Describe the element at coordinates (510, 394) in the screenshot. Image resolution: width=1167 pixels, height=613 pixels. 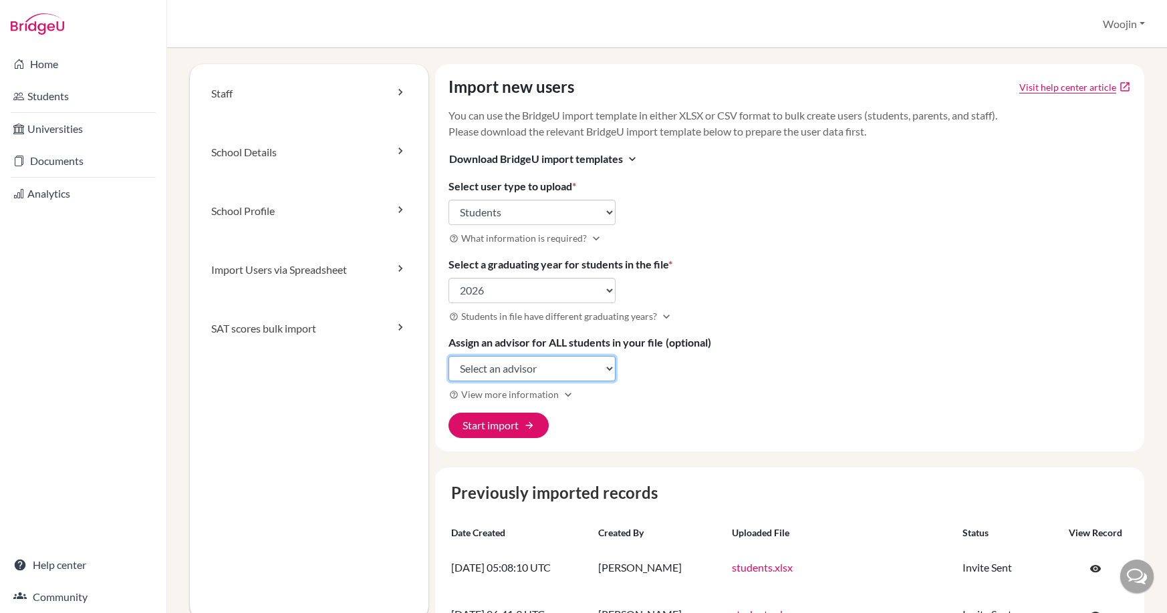
I see `span: View more information` at that location.